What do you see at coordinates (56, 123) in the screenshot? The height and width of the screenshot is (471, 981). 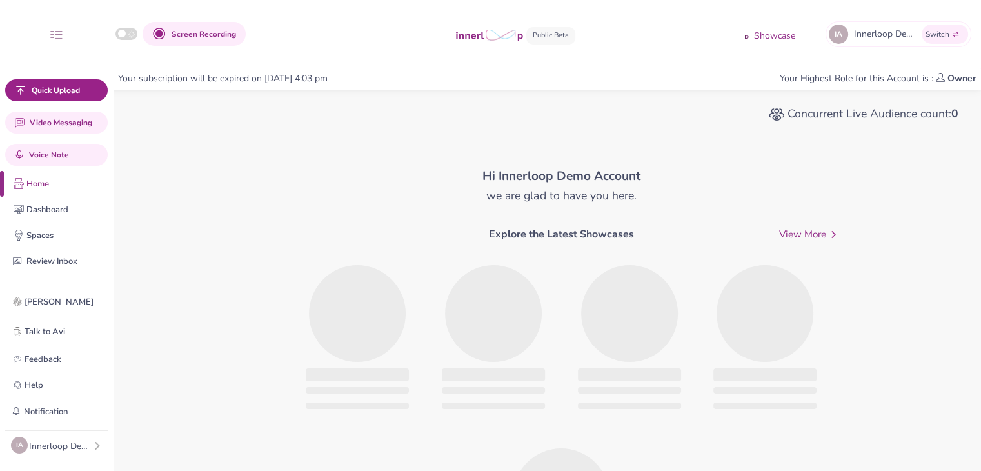 I see `button: Video Messaging` at bounding box center [56, 123].